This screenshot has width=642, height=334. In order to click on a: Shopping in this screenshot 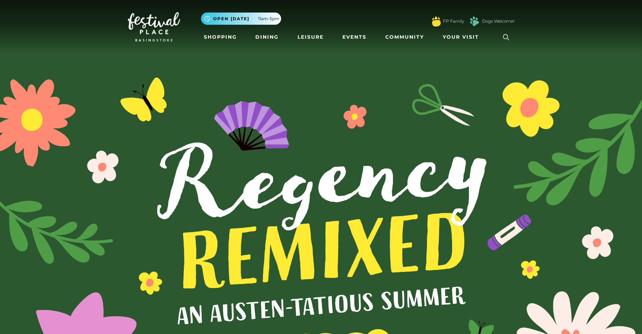, I will do `click(220, 37)`.